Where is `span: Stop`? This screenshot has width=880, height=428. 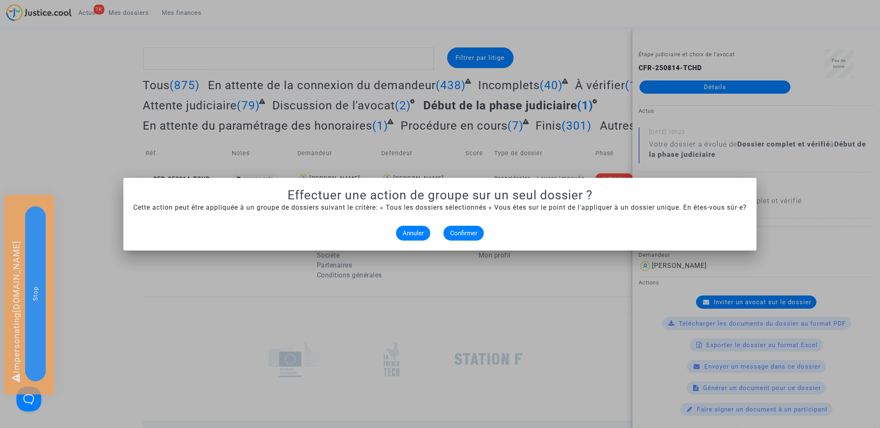
span: Stop is located at coordinates (35, 293).